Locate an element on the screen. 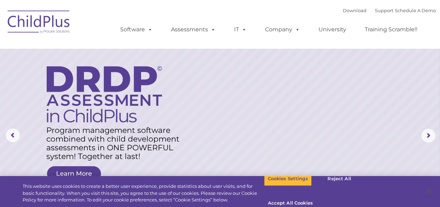 The image size is (440, 207). a: Assessments is located at coordinates (194, 30).